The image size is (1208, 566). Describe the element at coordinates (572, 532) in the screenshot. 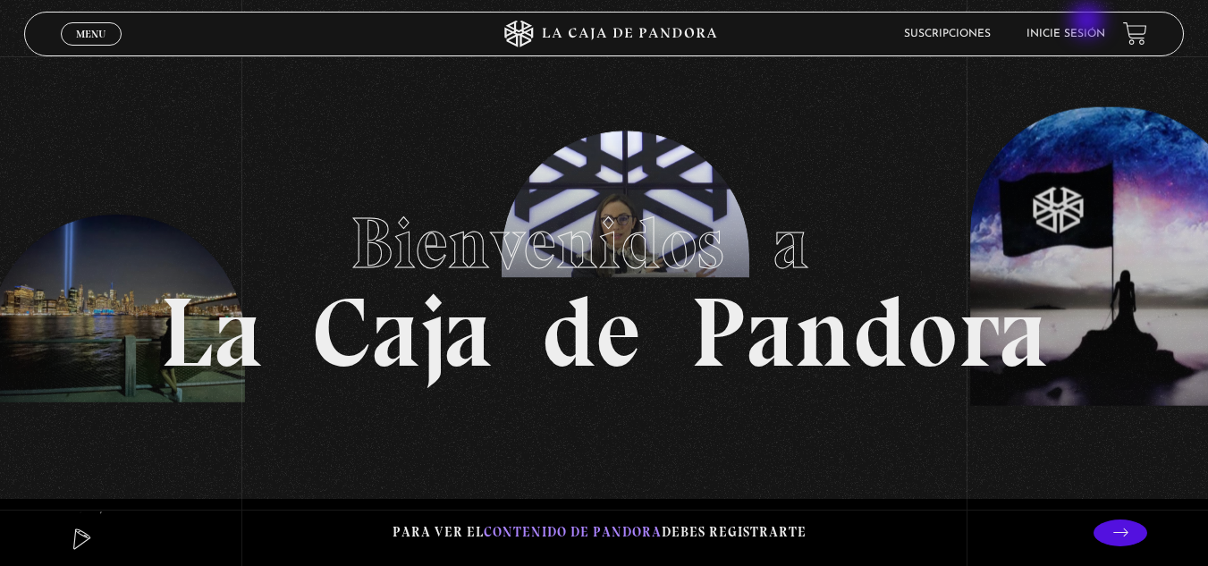

I see `span: contenido de Pandora` at that location.